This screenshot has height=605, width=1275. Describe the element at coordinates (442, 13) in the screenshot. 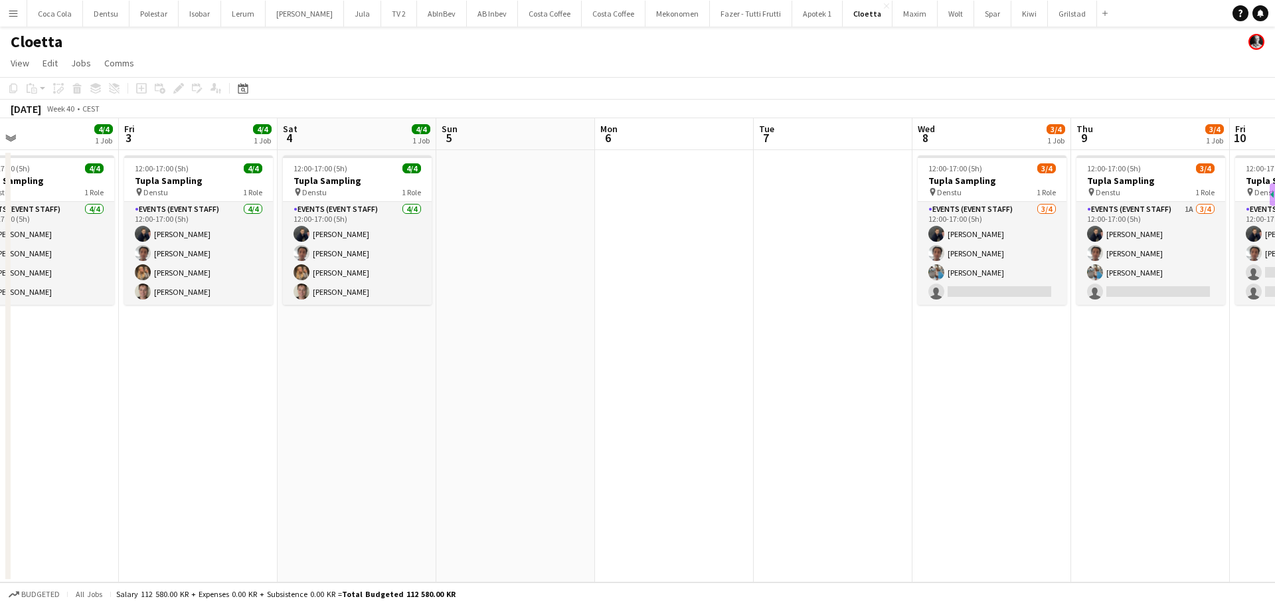

I see `button: AbInBev` at that location.